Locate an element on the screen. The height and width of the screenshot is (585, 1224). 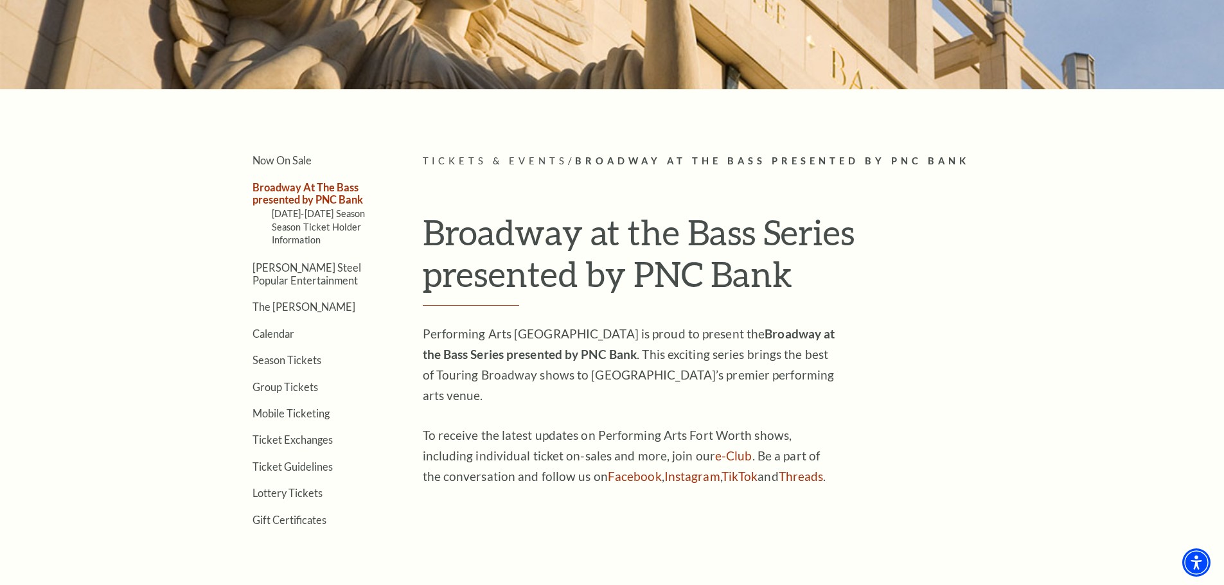
a: Threads is located at coordinates (801, 476).